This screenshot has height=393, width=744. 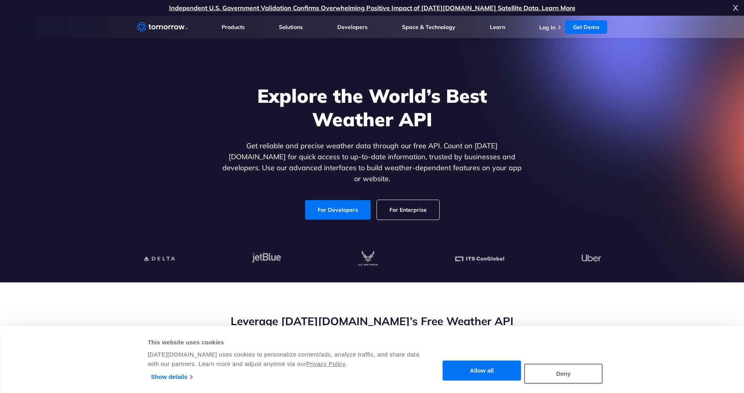 What do you see at coordinates (547, 27) in the screenshot?
I see `a: Log In` at bounding box center [547, 27].